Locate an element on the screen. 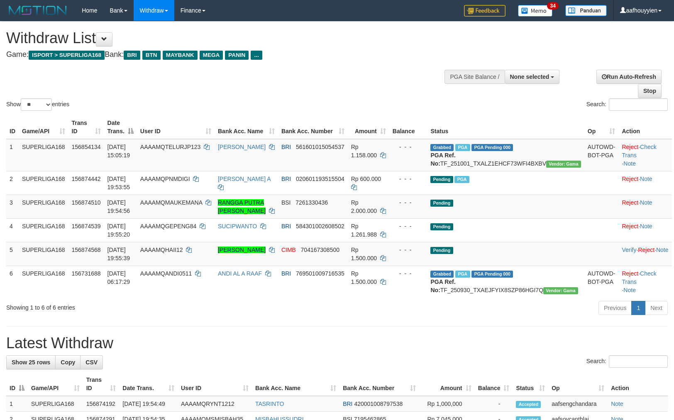 This screenshot has height=420, width=674. span: Copy 704167308500 to clipboard is located at coordinates (320, 250).